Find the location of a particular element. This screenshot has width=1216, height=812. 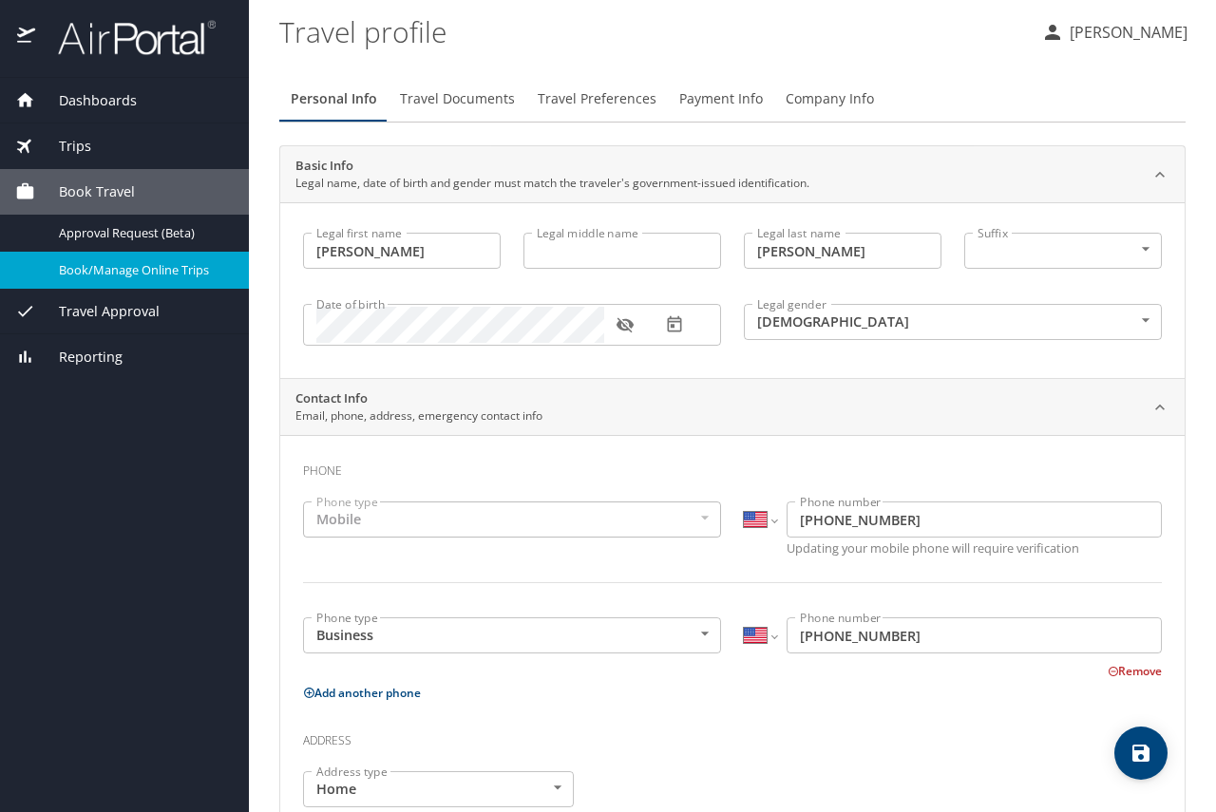

h2: Contact Info is located at coordinates (419, 399).